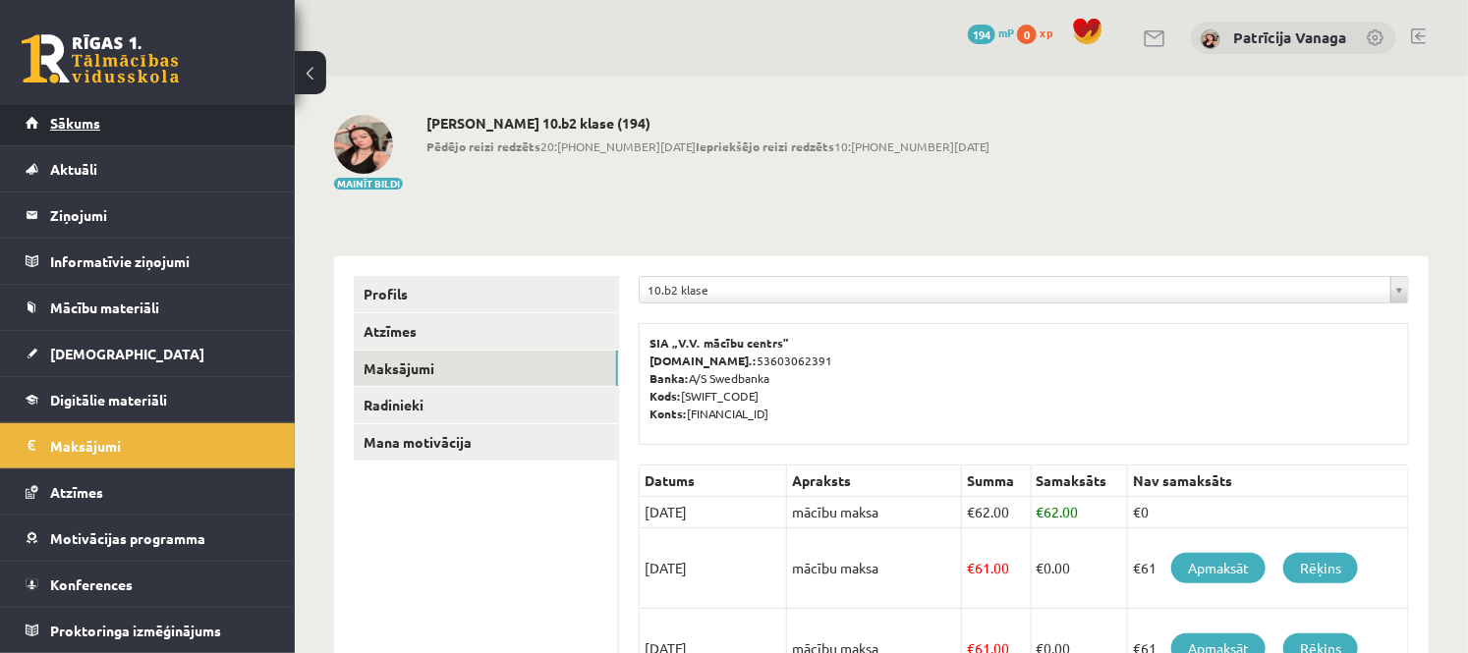 This screenshot has height=653, width=1468. I want to click on th: Samaksāts, so click(1079, 481).